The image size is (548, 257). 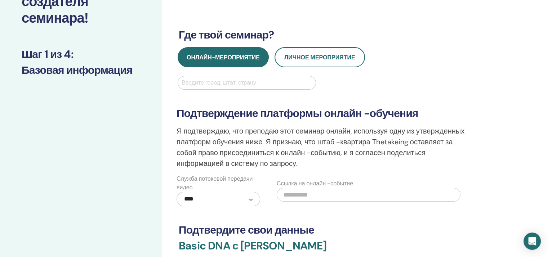 What do you see at coordinates (315, 184) in the screenshot?
I see `label: Ссылка на онлайн -событие` at bounding box center [315, 184].